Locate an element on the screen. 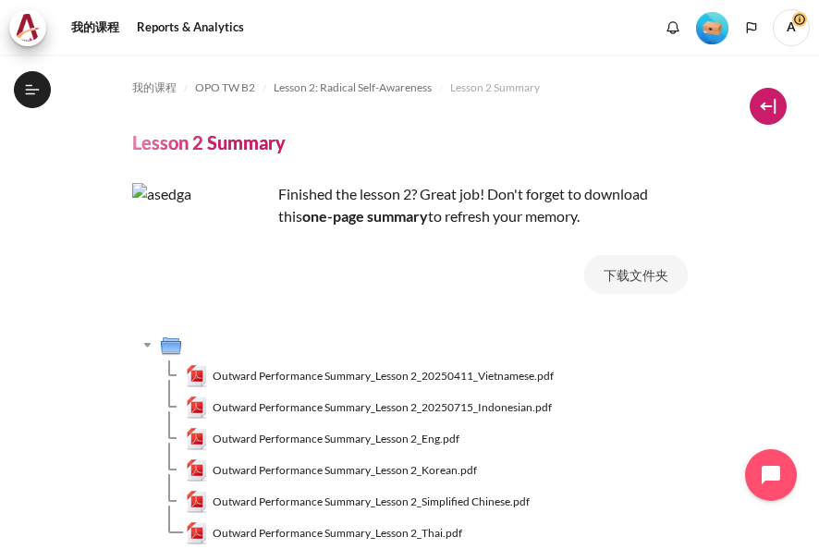 The image size is (819, 549). div: 等级 #1 is located at coordinates (711, 27).